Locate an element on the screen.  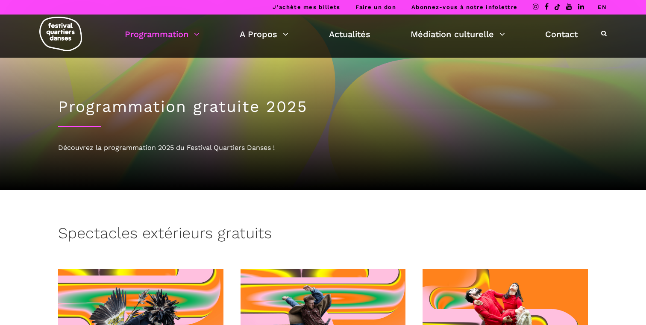
a: Médiation culturelle is located at coordinates (457, 34).